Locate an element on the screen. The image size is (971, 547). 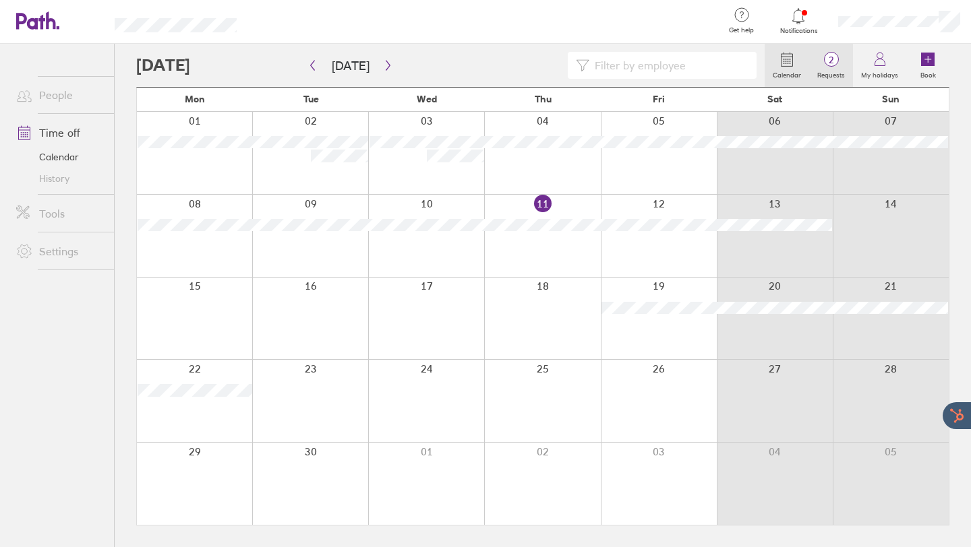
a: Notifications is located at coordinates (798, 21).